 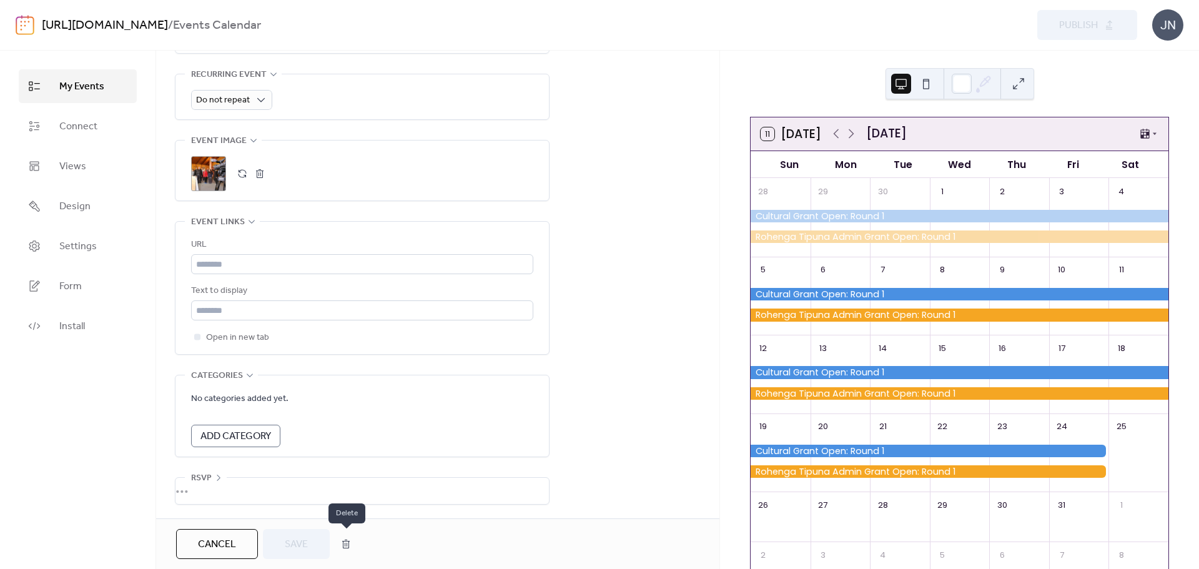 I want to click on span: Settings, so click(x=78, y=247).